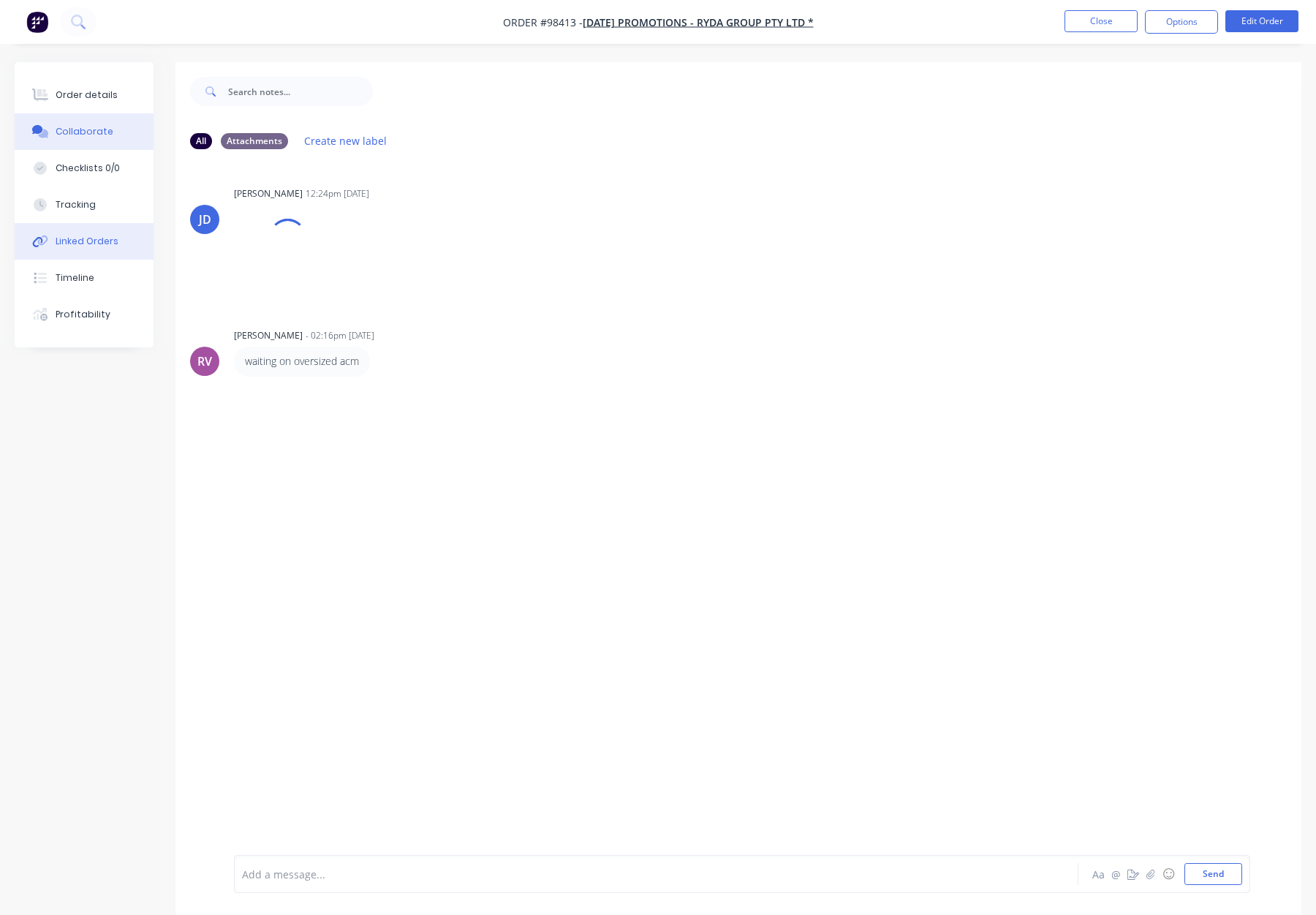 This screenshot has height=915, width=1316. What do you see at coordinates (301, 92) in the screenshot?
I see `input: Search notes...` at bounding box center [301, 92].